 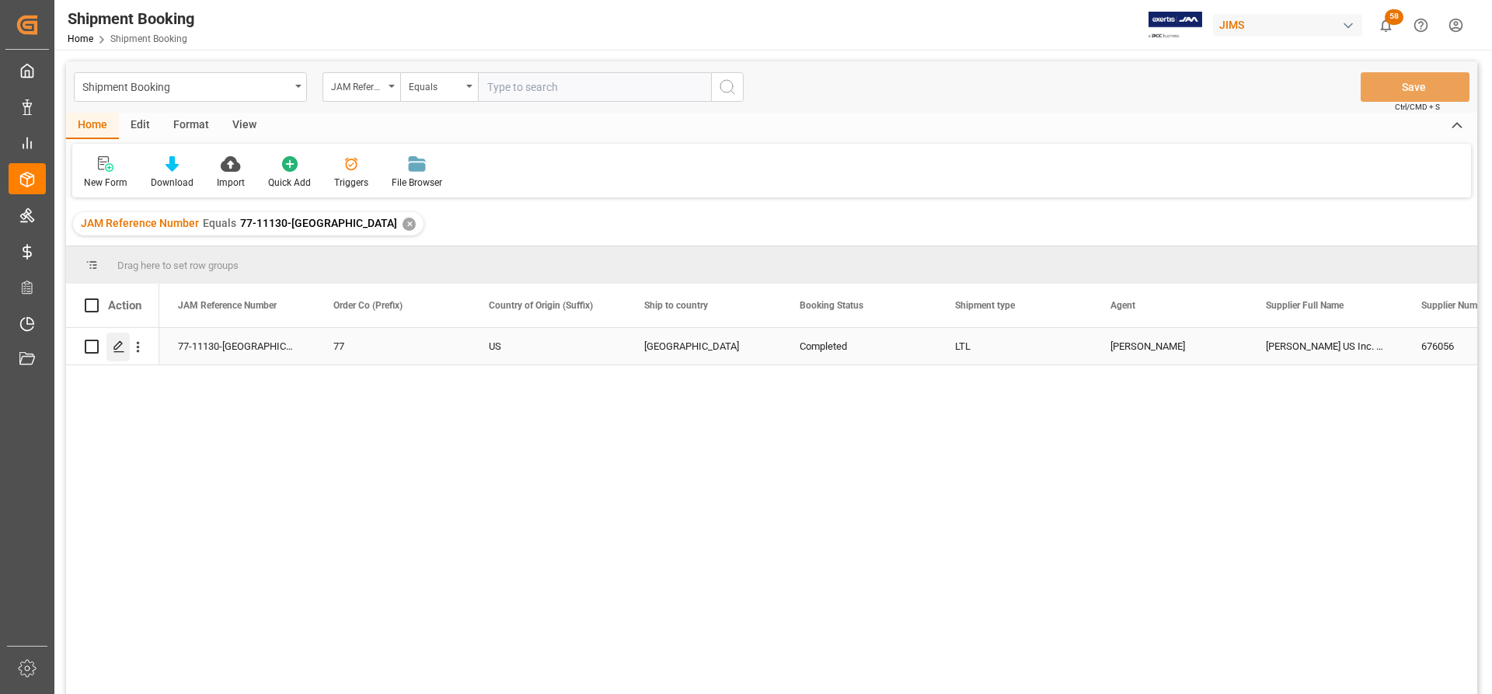 What do you see at coordinates (1418, 106) in the screenshot?
I see `span: Ctrl/CMD + S` at bounding box center [1418, 106].